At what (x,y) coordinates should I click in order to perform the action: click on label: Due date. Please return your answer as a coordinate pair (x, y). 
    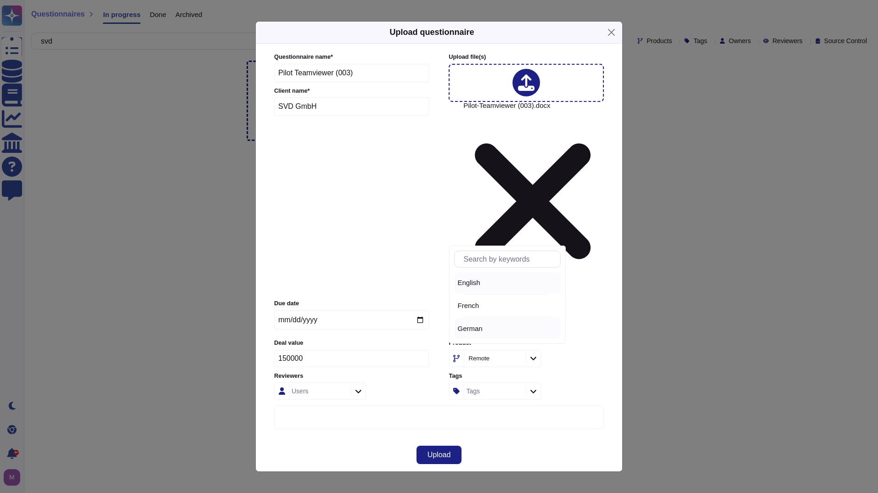
    Looking at the image, I should click on (351, 304).